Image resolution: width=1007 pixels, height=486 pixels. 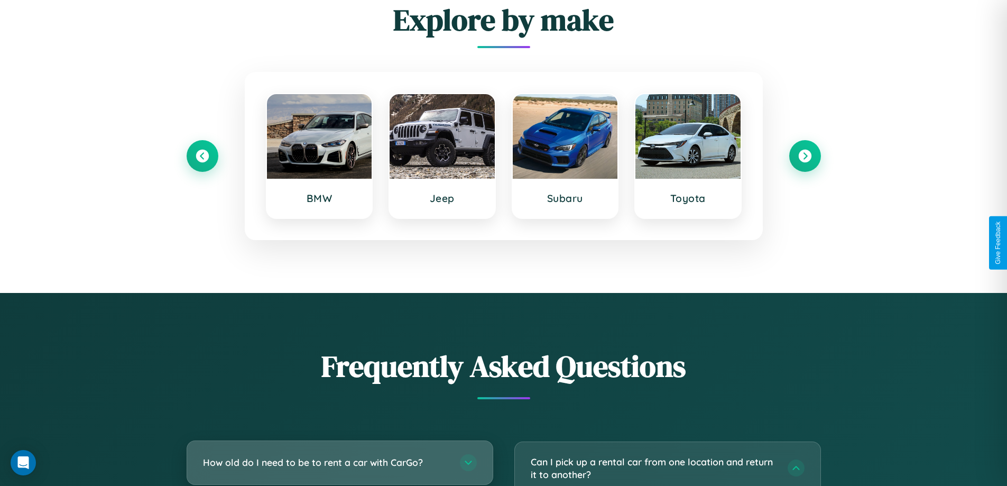 What do you see at coordinates (326, 462) in the screenshot?
I see `h3: How old do I need to be to rent a car with CarGo?` at bounding box center [326, 462].